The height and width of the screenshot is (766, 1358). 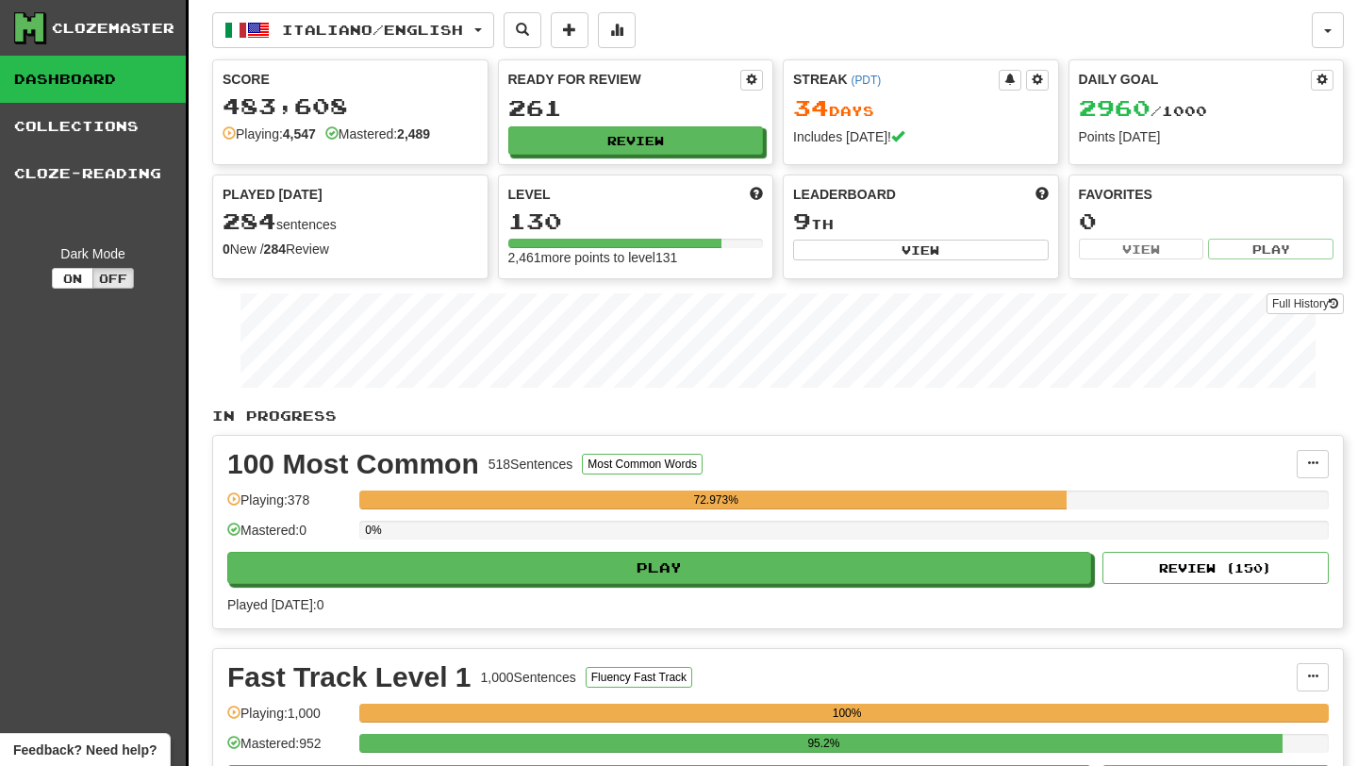 What do you see at coordinates (756, 194) in the screenshot?
I see `span: Score more points to level up` at bounding box center [756, 194].